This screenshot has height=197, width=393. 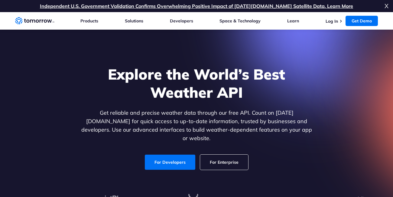 I want to click on a: Solutions, so click(x=134, y=21).